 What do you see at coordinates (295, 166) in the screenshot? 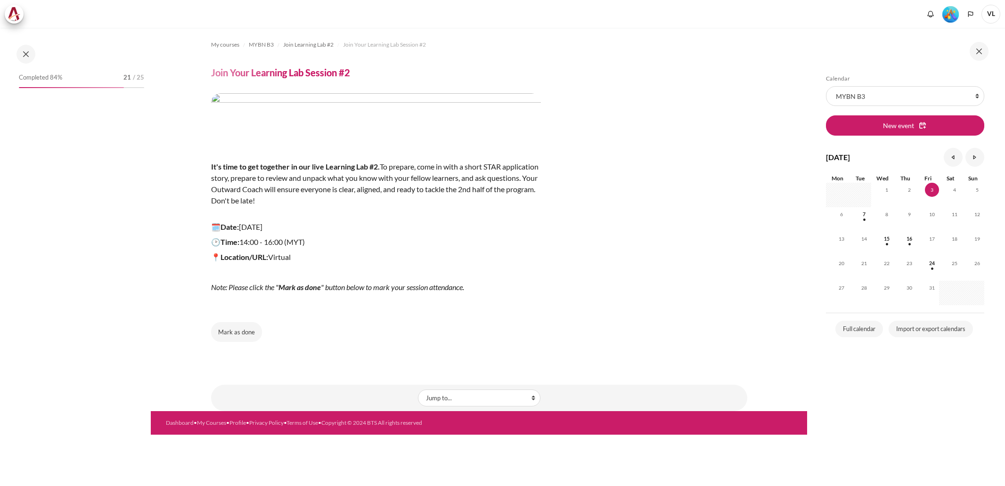
I see `strong: It's time to get together in our live Learning Lab #2.` at bounding box center [295, 166].